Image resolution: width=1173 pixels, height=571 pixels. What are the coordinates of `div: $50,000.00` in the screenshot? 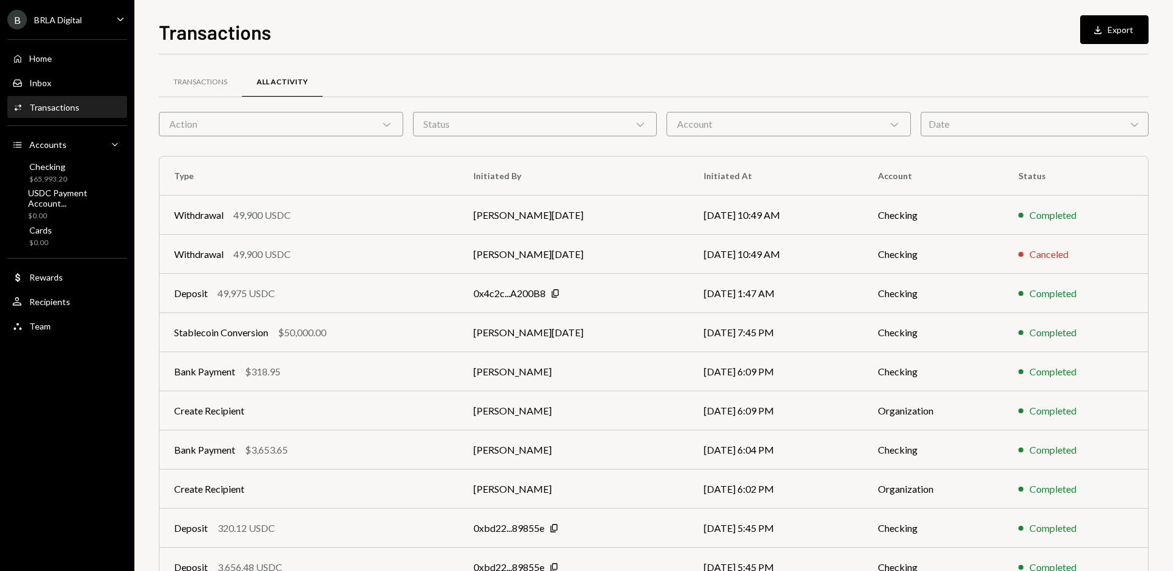 It's located at (302, 332).